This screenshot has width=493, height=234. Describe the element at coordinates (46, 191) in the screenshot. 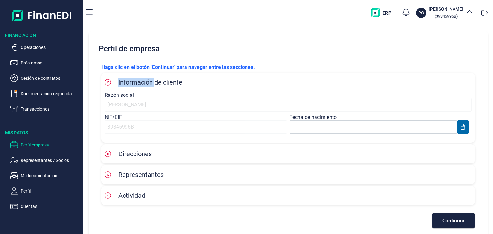

I see `button: Perfil` at that location.